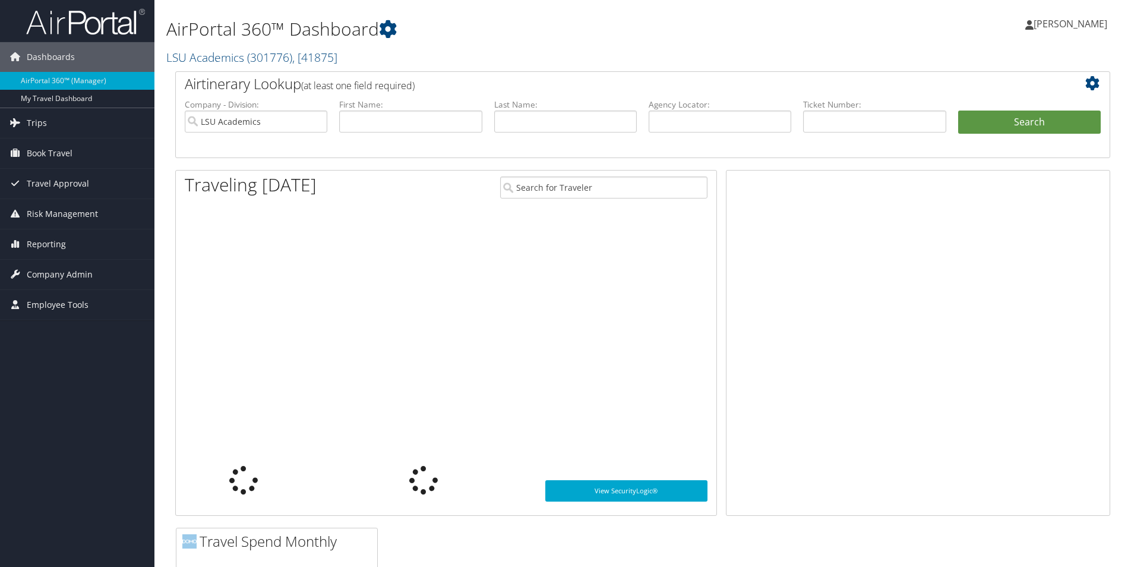 Image resolution: width=1131 pixels, height=567 pixels. What do you see at coordinates (86, 21) in the screenshot?
I see `img: airportal-logo.png` at bounding box center [86, 21].